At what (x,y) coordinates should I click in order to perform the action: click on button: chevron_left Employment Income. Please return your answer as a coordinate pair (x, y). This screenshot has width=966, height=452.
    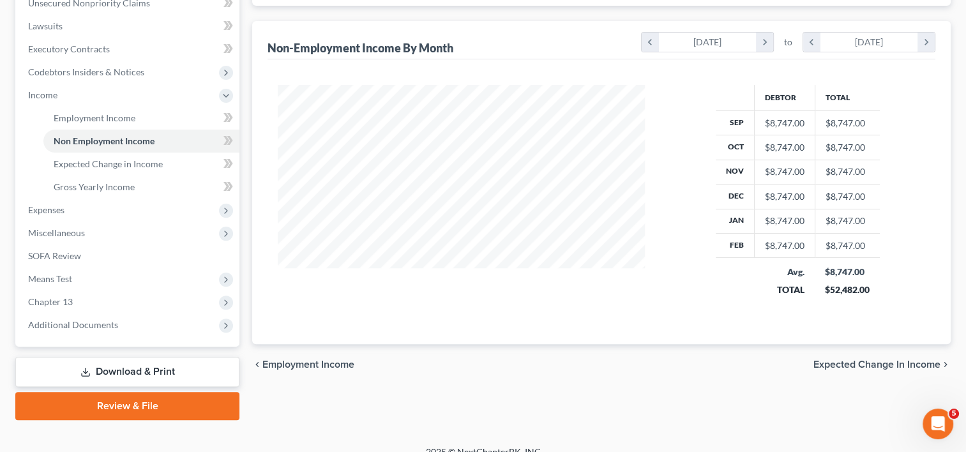
    Looking at the image, I should click on (303, 365).